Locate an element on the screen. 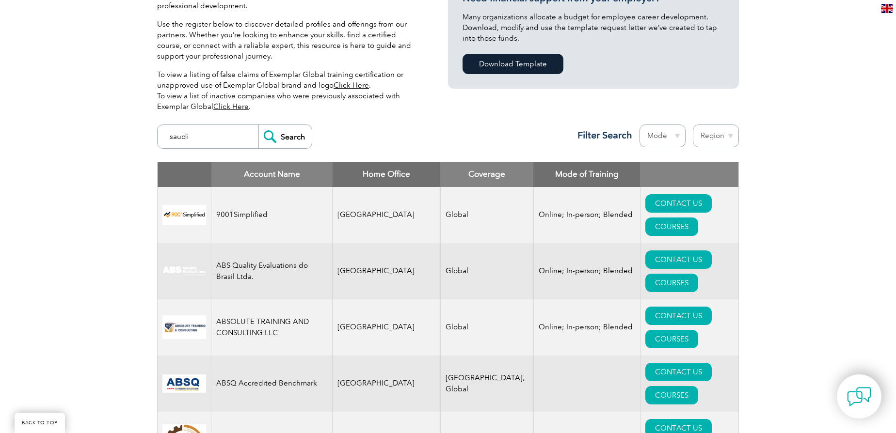  input: Search is located at coordinates (285, 137).